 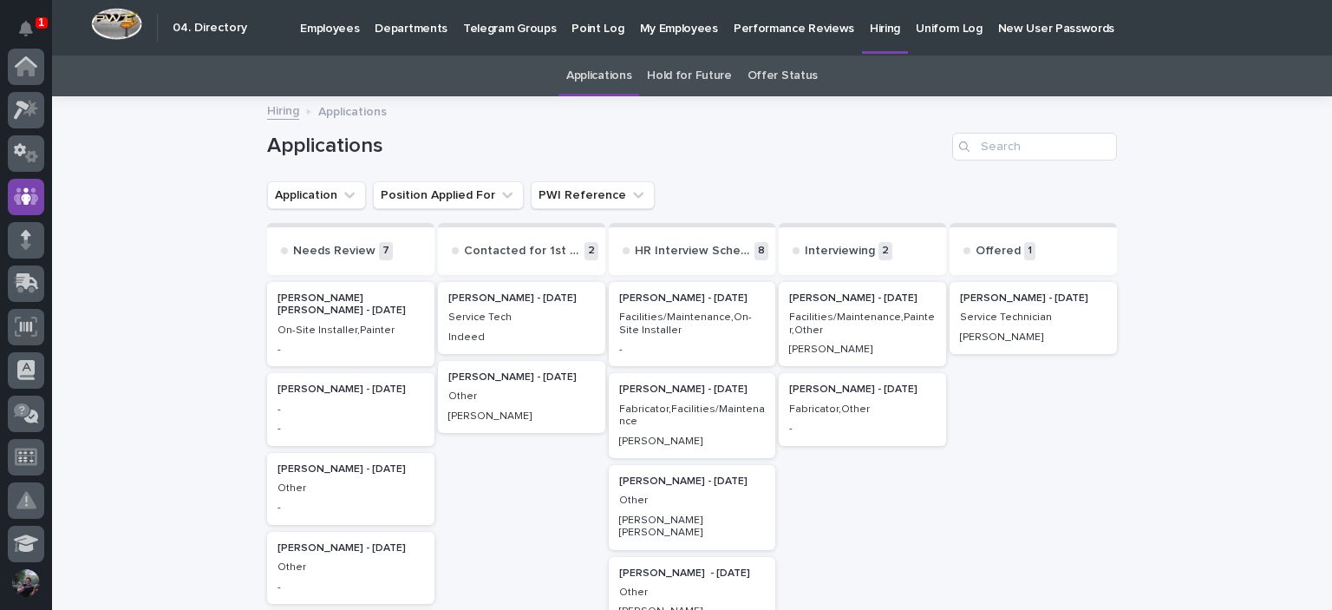 What do you see at coordinates (116, 23) in the screenshot?
I see `img: Workspace Logo` at bounding box center [116, 23].